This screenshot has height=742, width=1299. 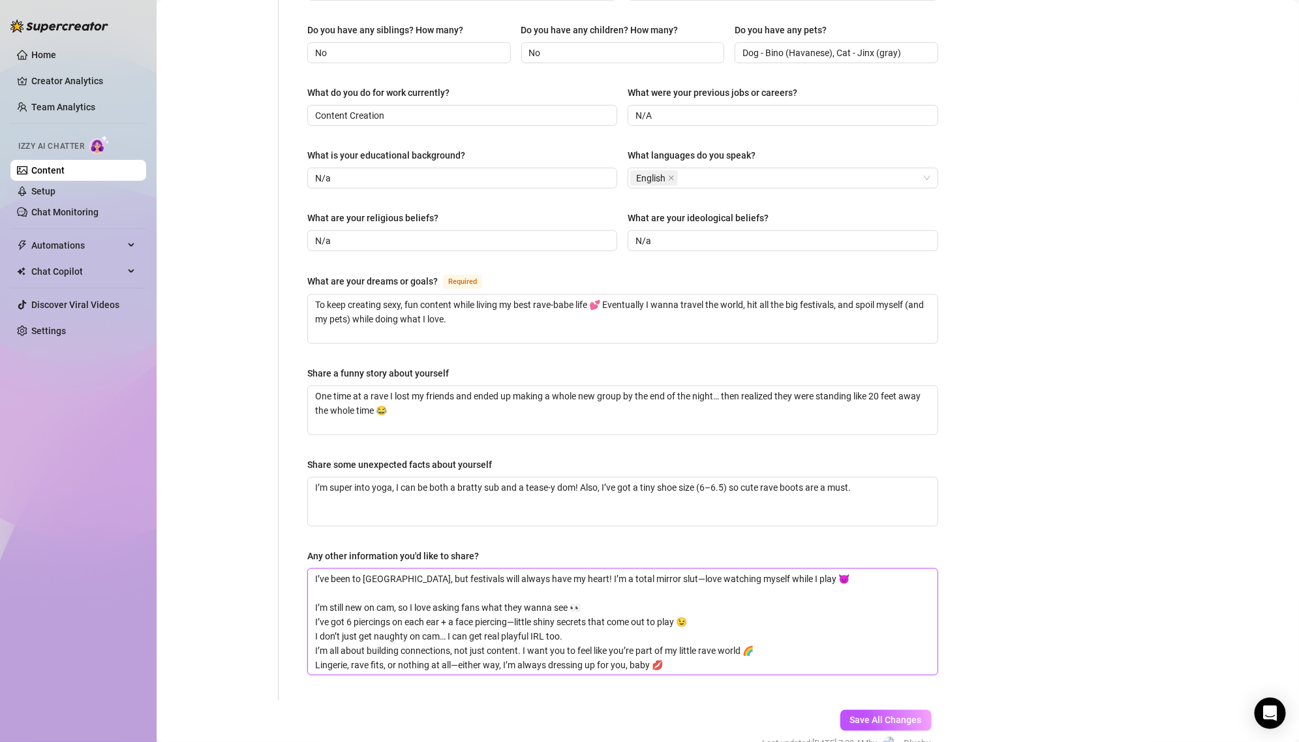 What do you see at coordinates (75, 305) in the screenshot?
I see `a: Discover Viral Videos` at bounding box center [75, 305].